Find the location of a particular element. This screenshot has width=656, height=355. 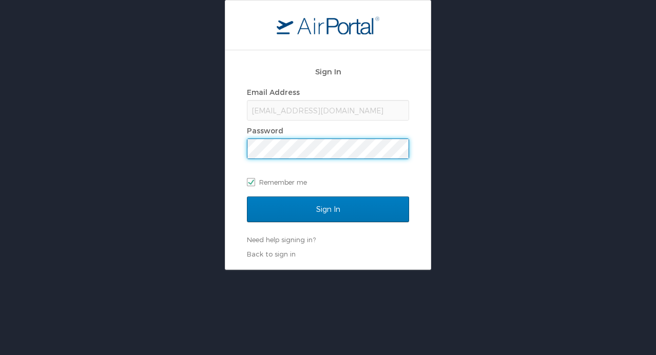

img: logo is located at coordinates (328, 25).